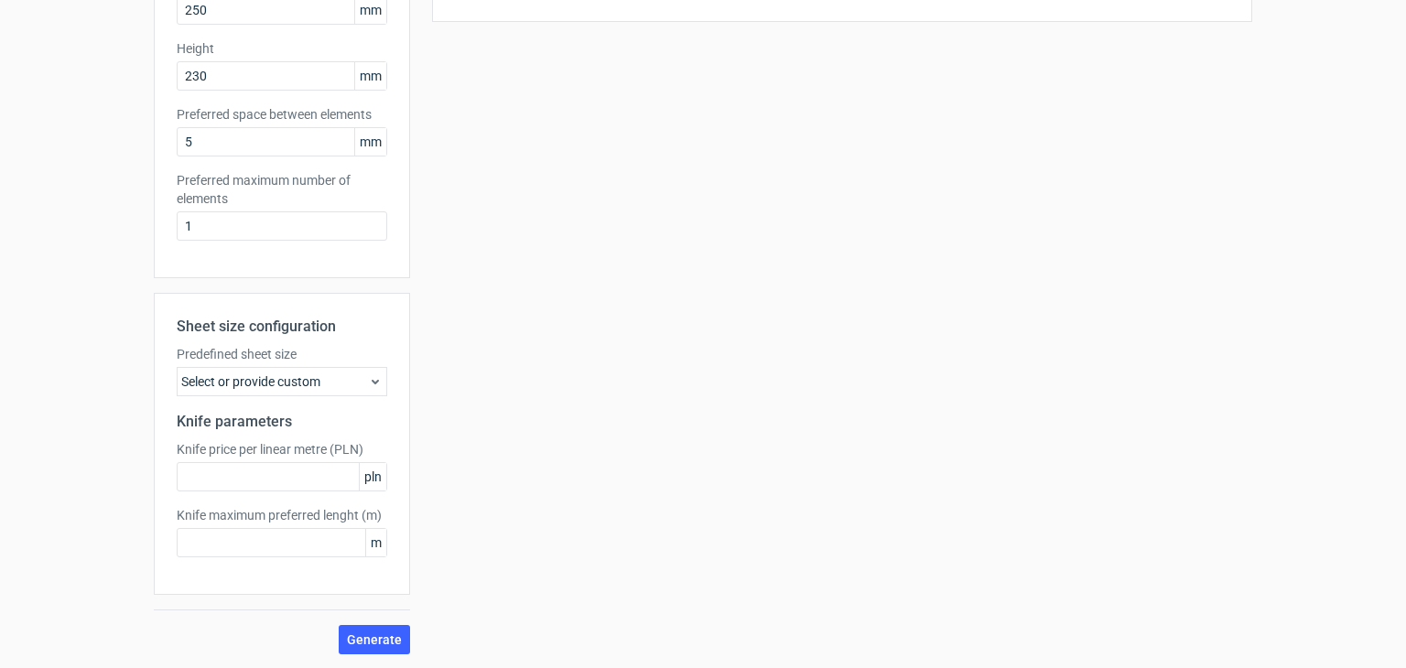  I want to click on label: Knife price per linear metre (PLN), so click(282, 449).